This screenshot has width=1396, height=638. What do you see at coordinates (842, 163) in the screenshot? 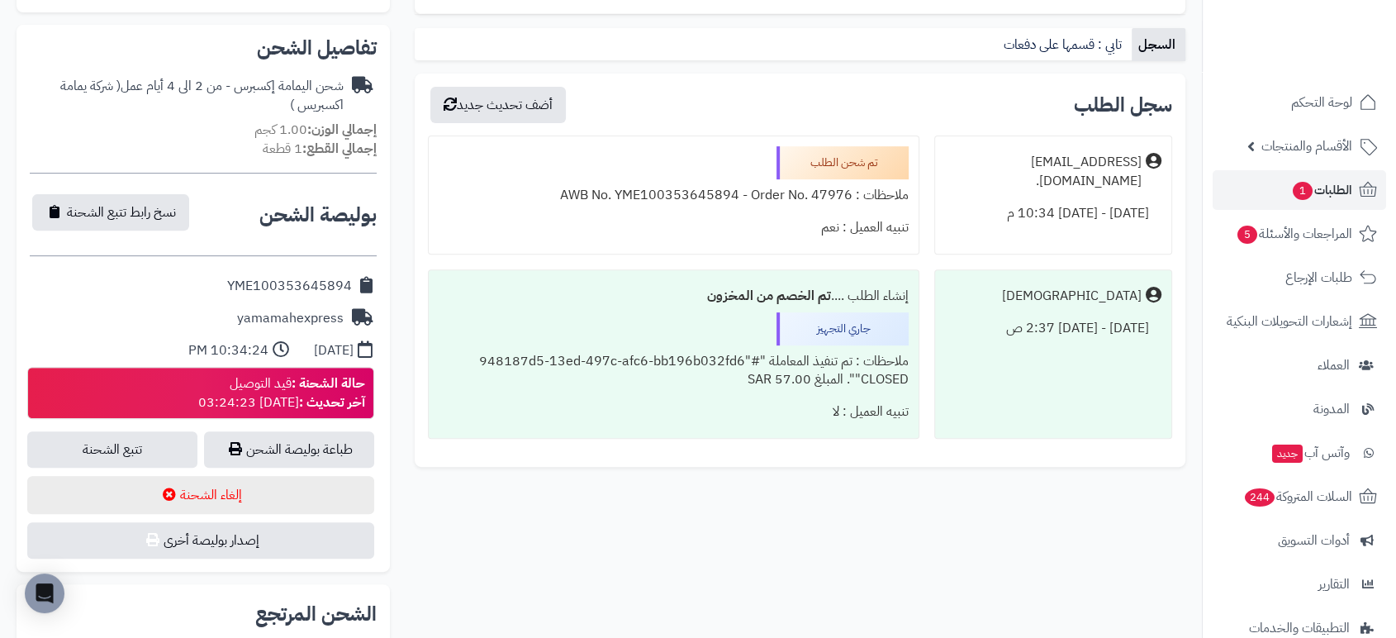
I see `div: تم شحن الطلب` at bounding box center [842, 163].